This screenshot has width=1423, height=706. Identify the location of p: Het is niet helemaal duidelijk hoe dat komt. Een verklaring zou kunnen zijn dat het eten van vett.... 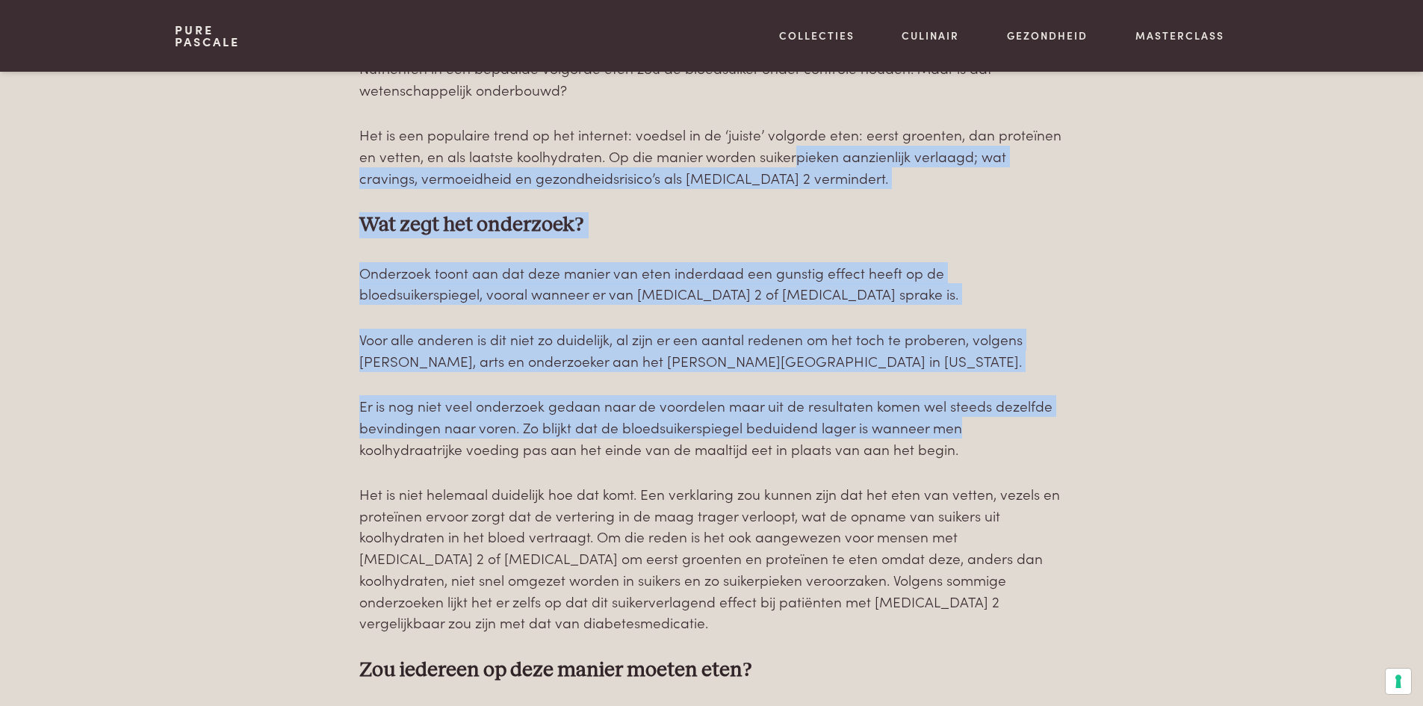
(711, 558).